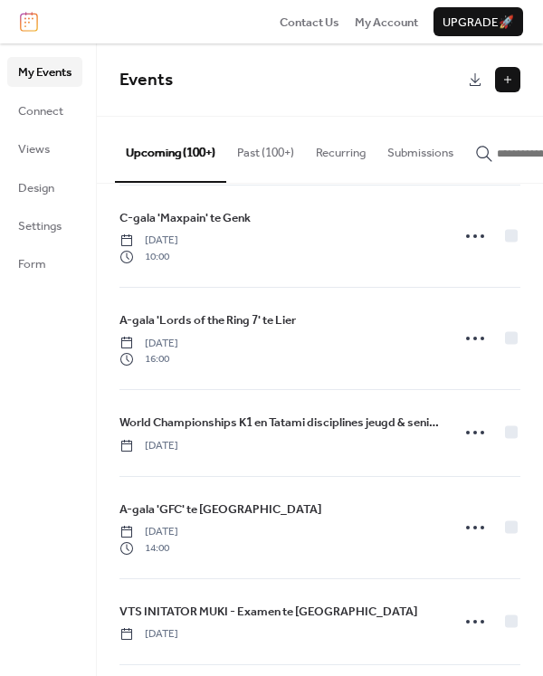 Image resolution: width=543 pixels, height=676 pixels. I want to click on a: C-gala 'Maxpain' te Genk, so click(185, 218).